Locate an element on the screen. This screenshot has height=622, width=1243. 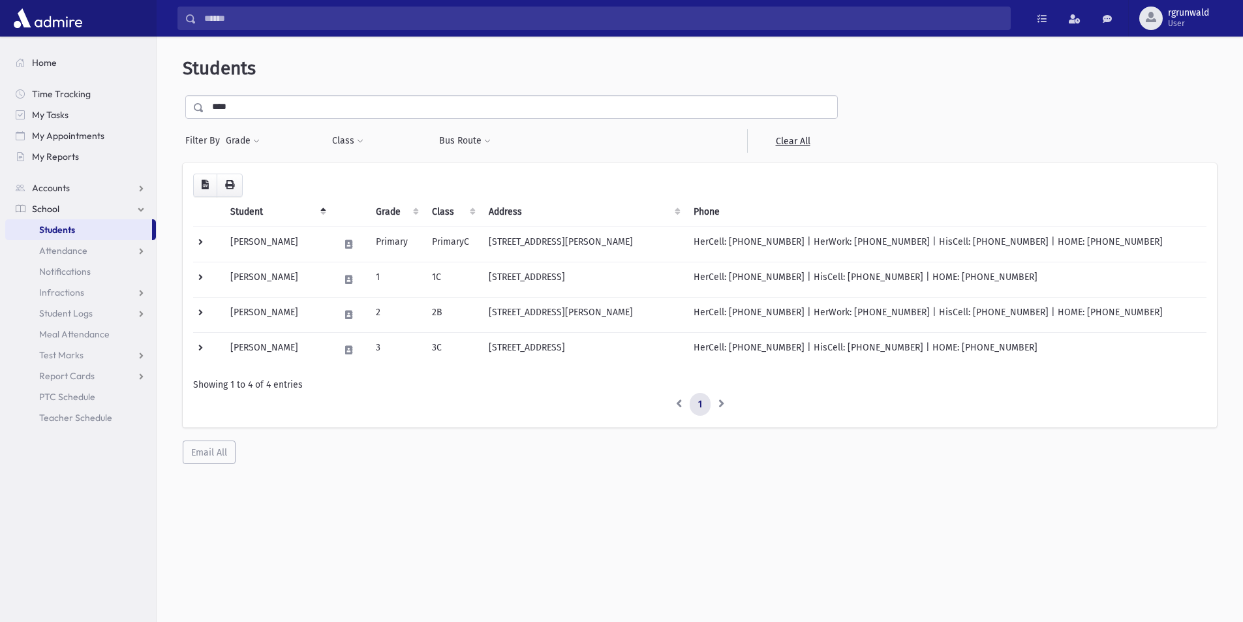
a: Report Cards is located at coordinates (80, 376).